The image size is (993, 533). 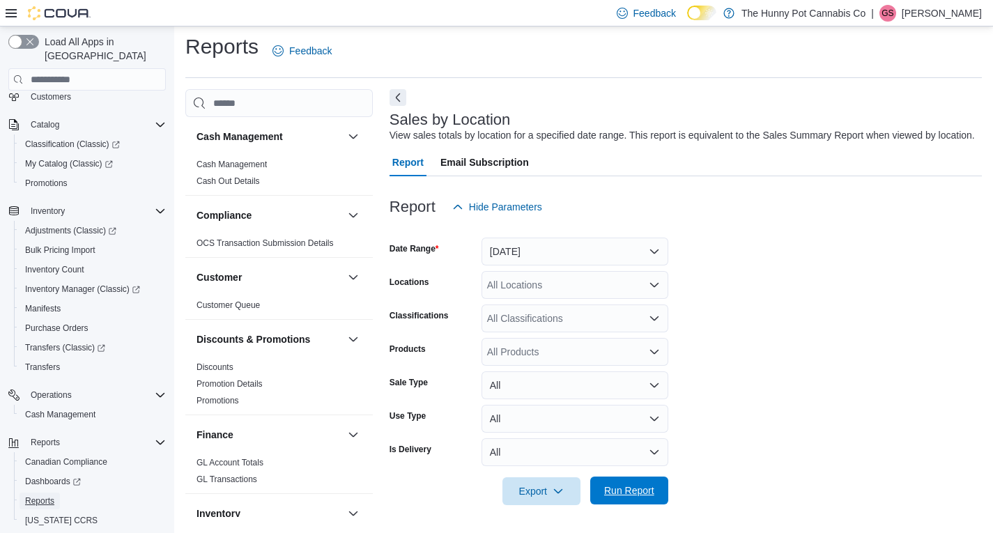 What do you see at coordinates (888, 13) in the screenshot?
I see `div: Gabi Sampaio` at bounding box center [888, 13].